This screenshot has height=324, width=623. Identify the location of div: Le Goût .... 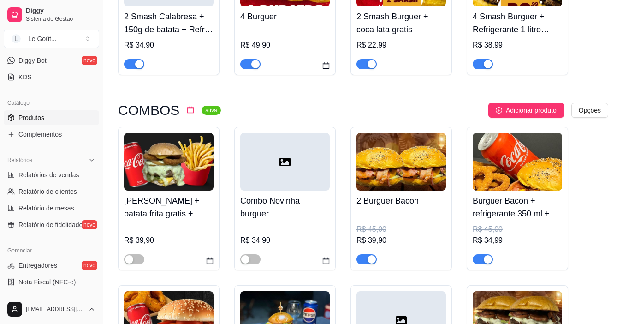
(42, 39).